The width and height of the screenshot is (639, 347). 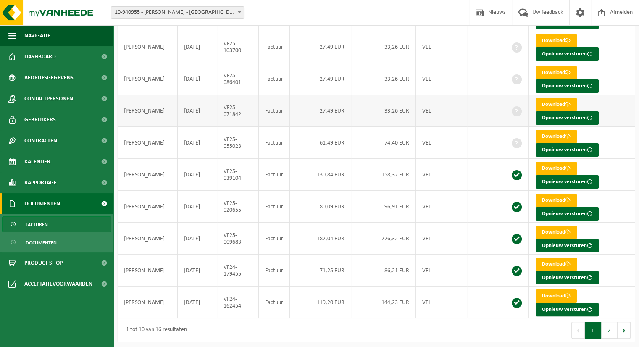 What do you see at coordinates (37, 225) in the screenshot?
I see `span: Facturen` at bounding box center [37, 225].